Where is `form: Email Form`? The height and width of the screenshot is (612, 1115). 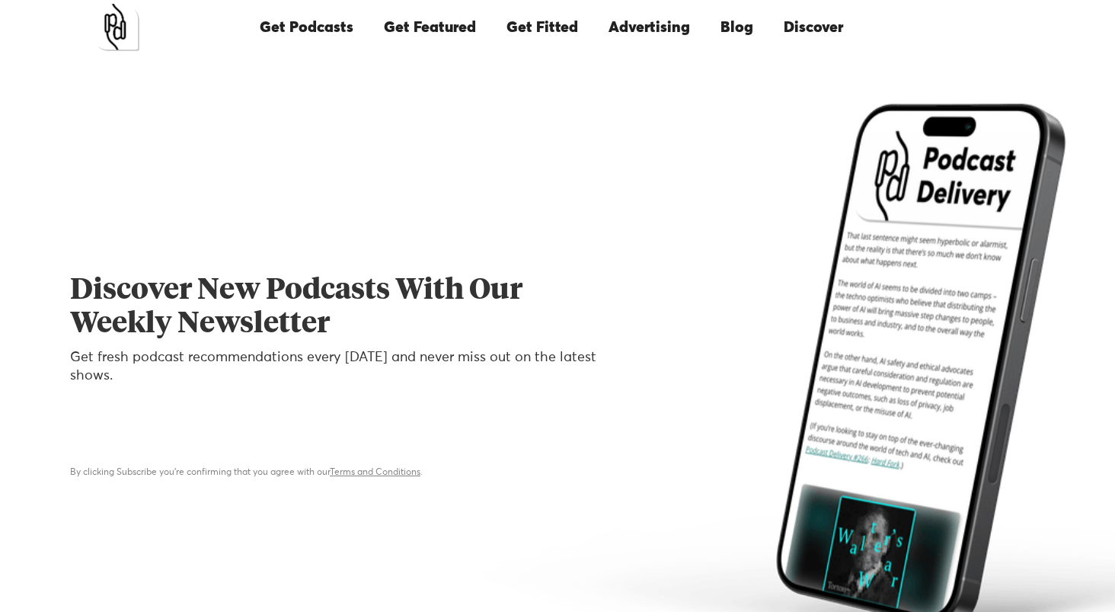
form: Email Form is located at coordinates (334, 444).